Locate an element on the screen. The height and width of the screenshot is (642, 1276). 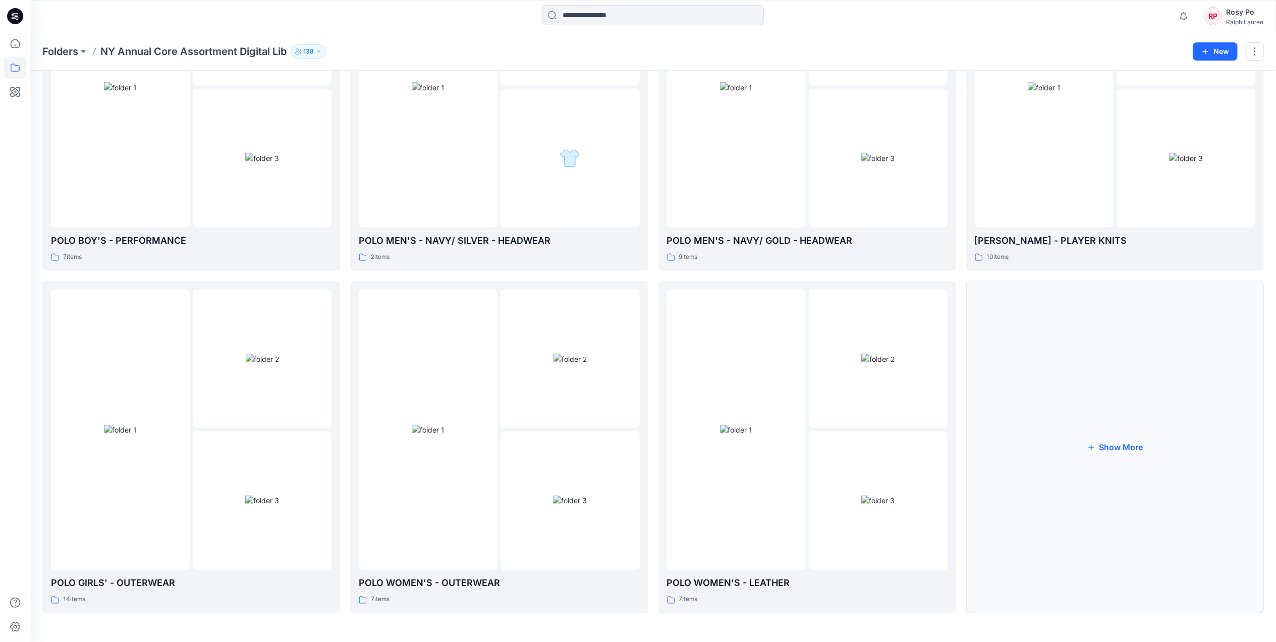
button: New is located at coordinates (1215, 51).